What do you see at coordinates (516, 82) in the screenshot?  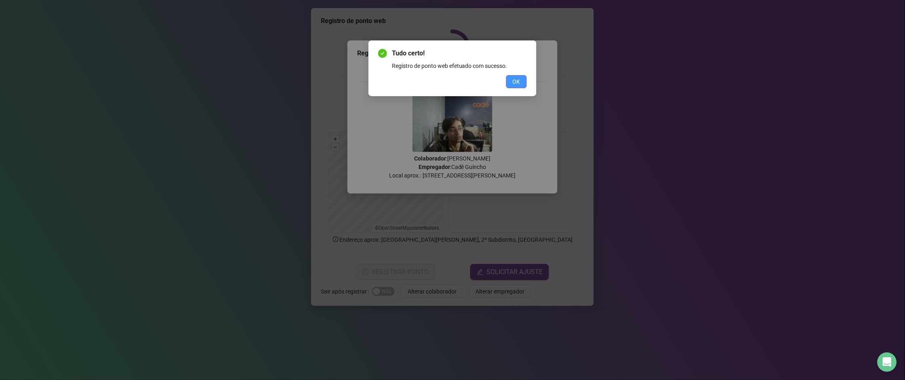 I see `span: OK` at bounding box center [516, 82].